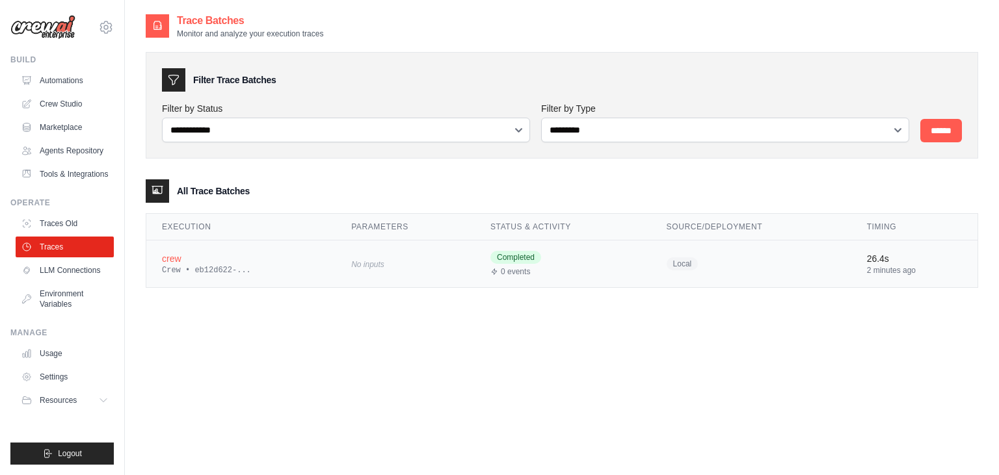 This screenshot has width=999, height=475. Describe the element at coordinates (64, 247) in the screenshot. I see `a: Traces` at that location.